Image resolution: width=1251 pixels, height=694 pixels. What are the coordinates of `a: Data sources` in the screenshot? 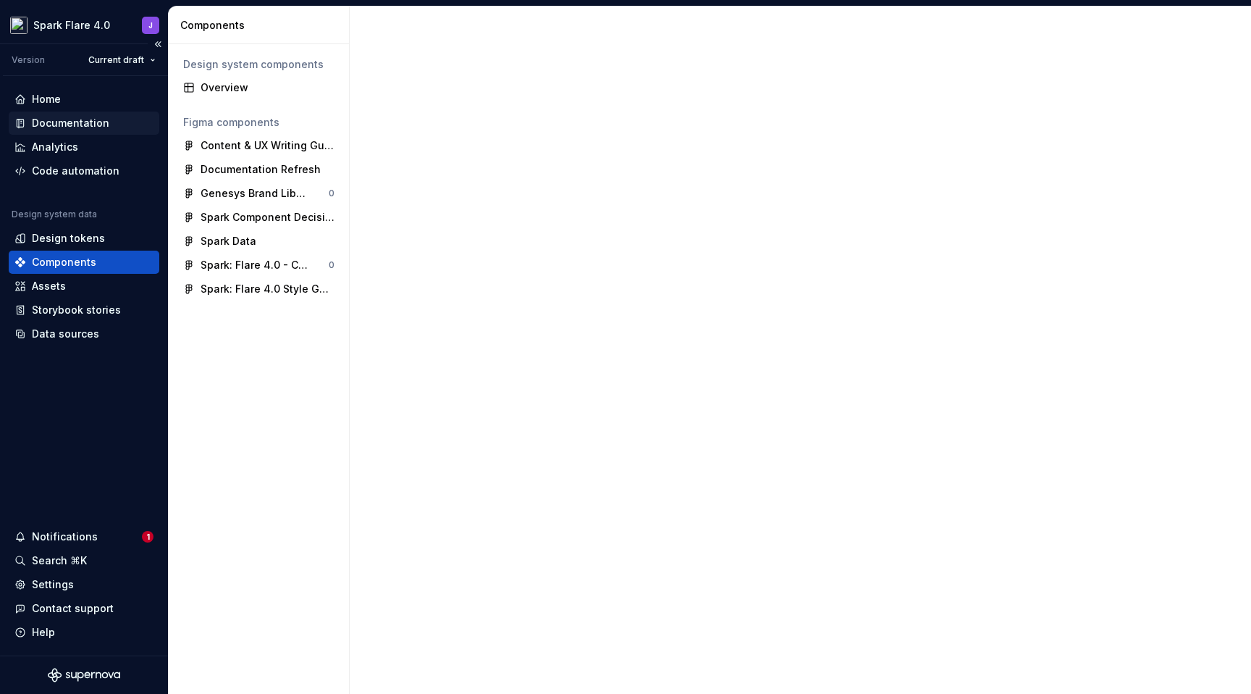 It's located at (84, 334).